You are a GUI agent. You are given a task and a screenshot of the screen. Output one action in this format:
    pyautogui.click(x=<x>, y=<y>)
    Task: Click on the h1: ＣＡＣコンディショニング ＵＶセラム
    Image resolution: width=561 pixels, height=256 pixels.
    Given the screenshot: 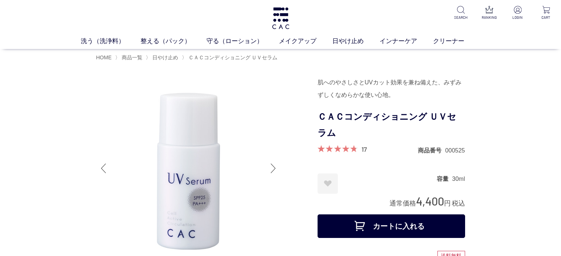 What is the action you would take?
    pyautogui.click(x=391, y=125)
    